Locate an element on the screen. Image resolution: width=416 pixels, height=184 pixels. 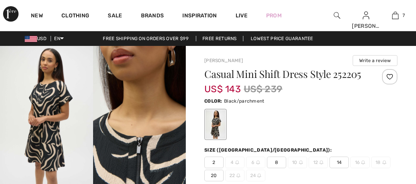
img: search the website is located at coordinates (337, 15).